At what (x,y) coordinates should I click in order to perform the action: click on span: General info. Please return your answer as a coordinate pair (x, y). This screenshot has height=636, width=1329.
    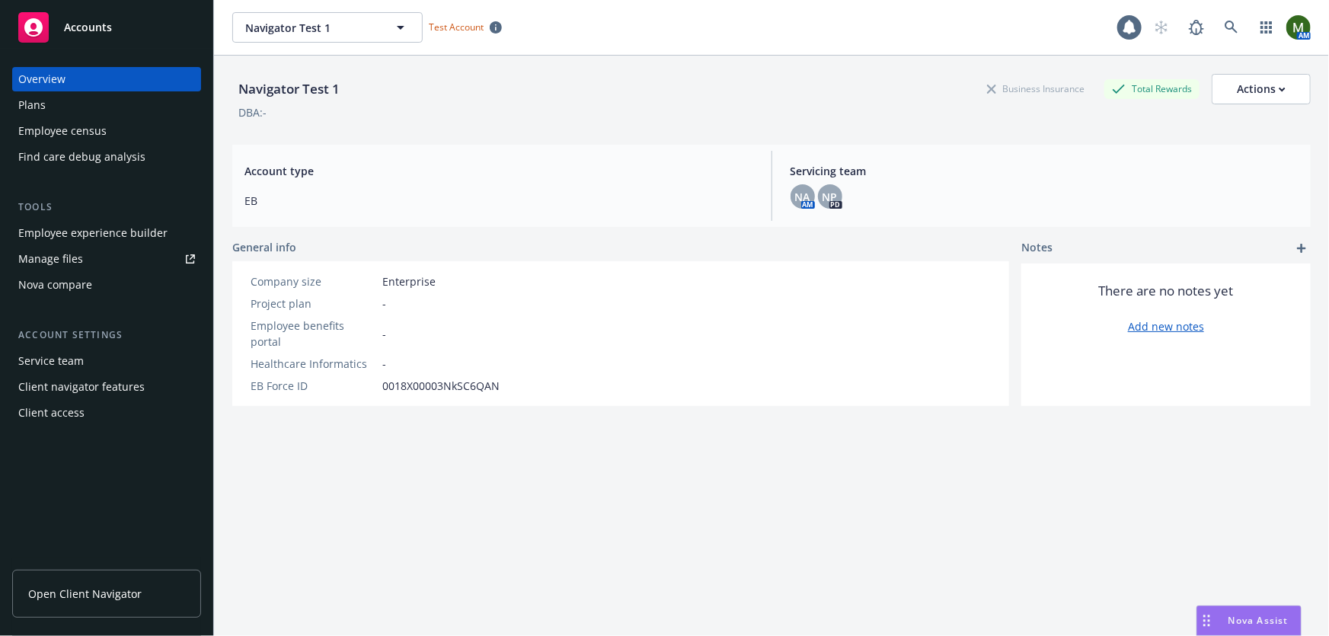
    Looking at the image, I should click on (264, 247).